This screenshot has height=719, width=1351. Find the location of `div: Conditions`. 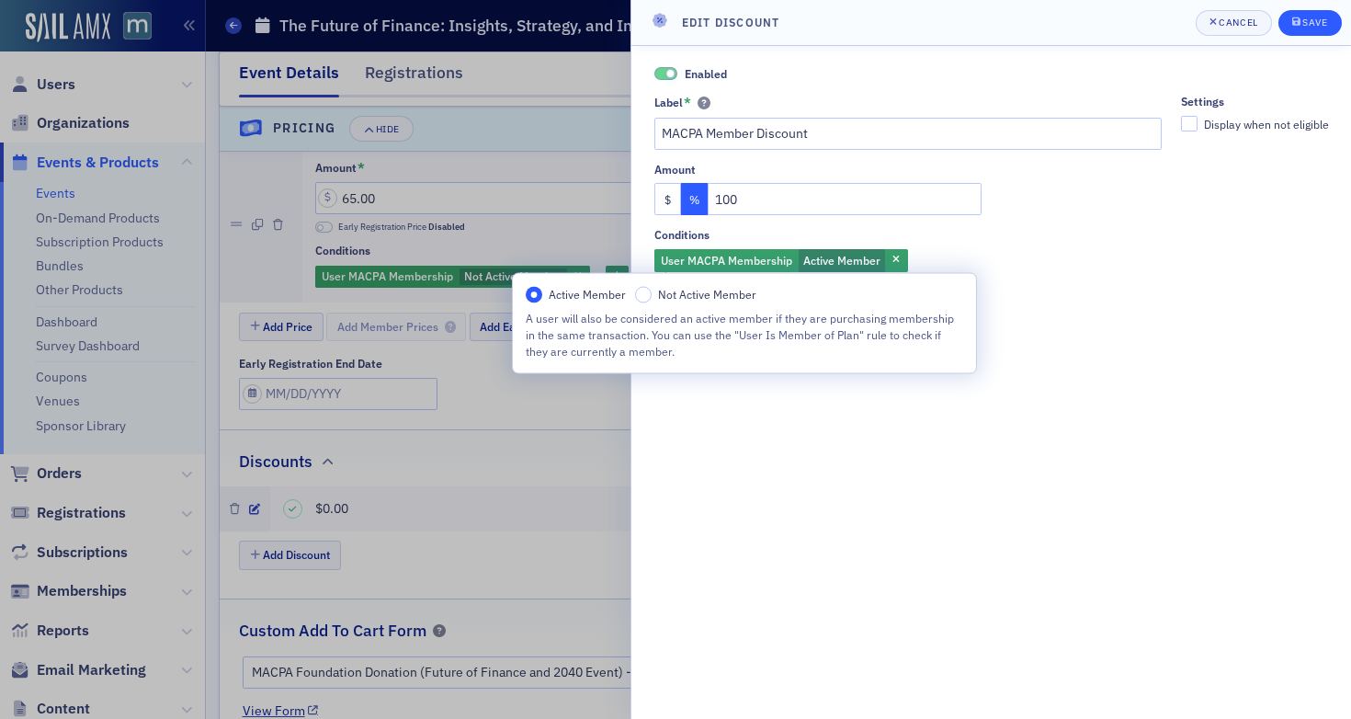

div: Conditions is located at coordinates (682, 234).